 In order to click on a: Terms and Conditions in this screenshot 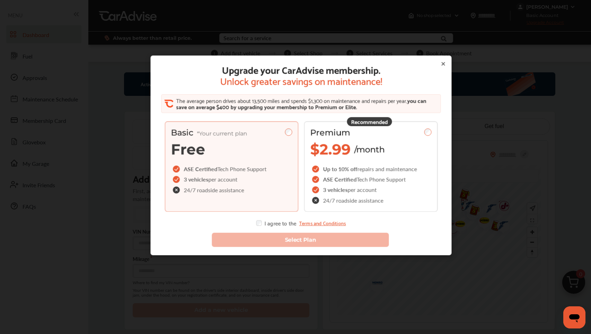, I will do `click(322, 223)`.